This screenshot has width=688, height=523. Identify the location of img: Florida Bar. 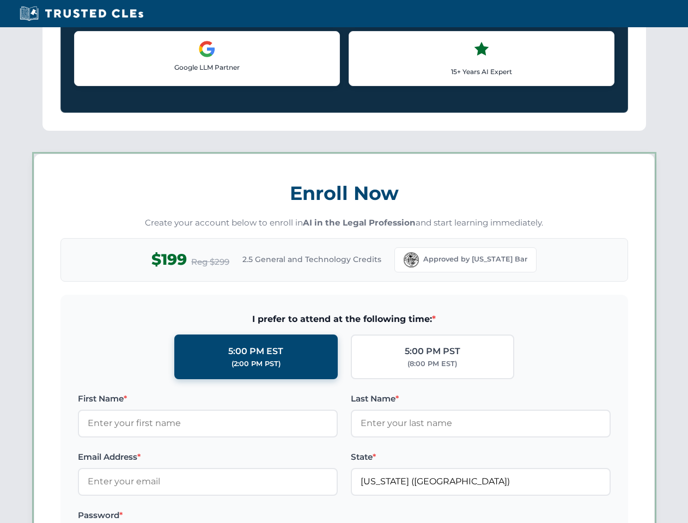
(411, 260).